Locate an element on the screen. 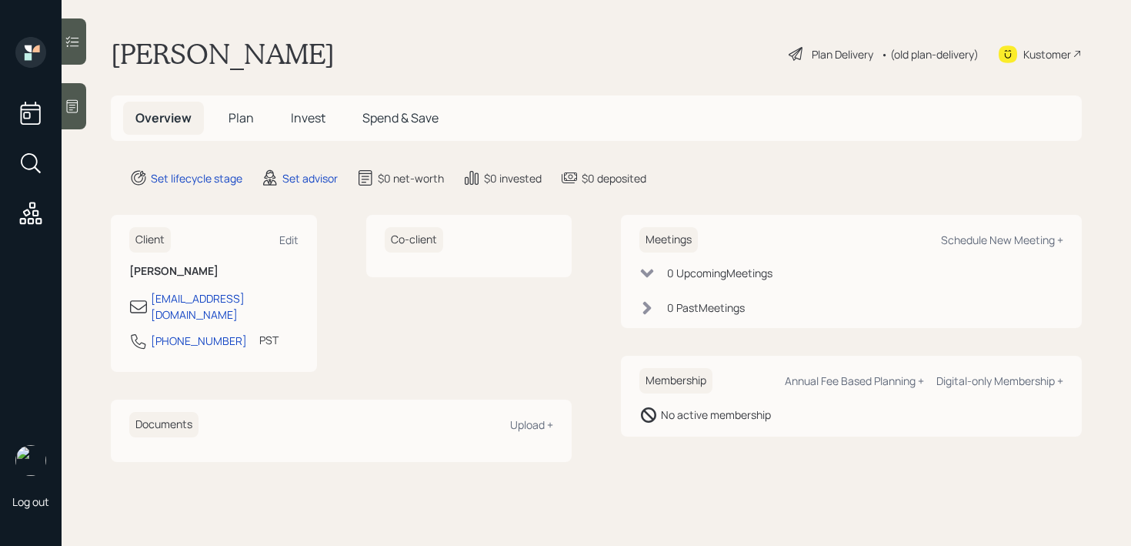  span: Spend & Save is located at coordinates (400, 118).